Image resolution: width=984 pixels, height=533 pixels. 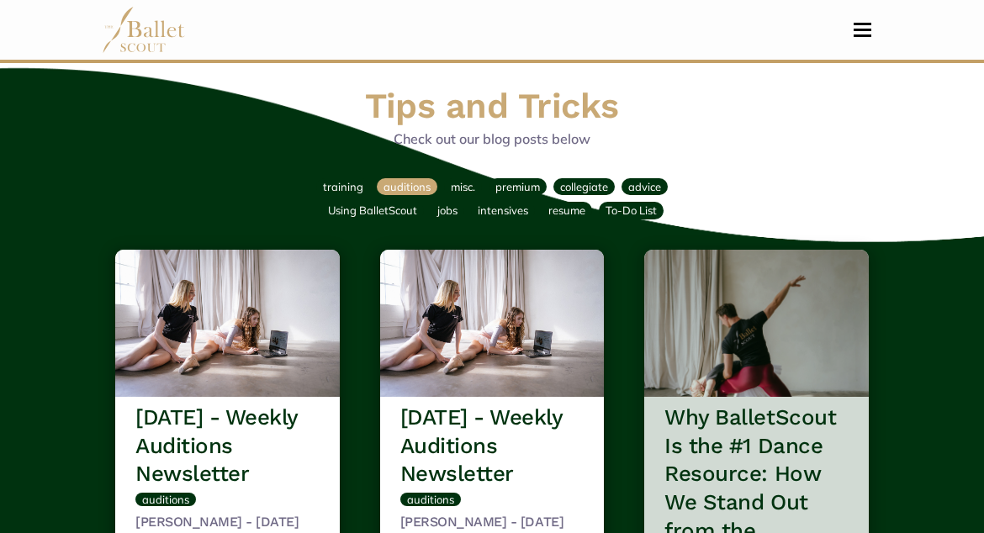 What do you see at coordinates (503, 210) in the screenshot?
I see `span: intensives` at bounding box center [503, 210].